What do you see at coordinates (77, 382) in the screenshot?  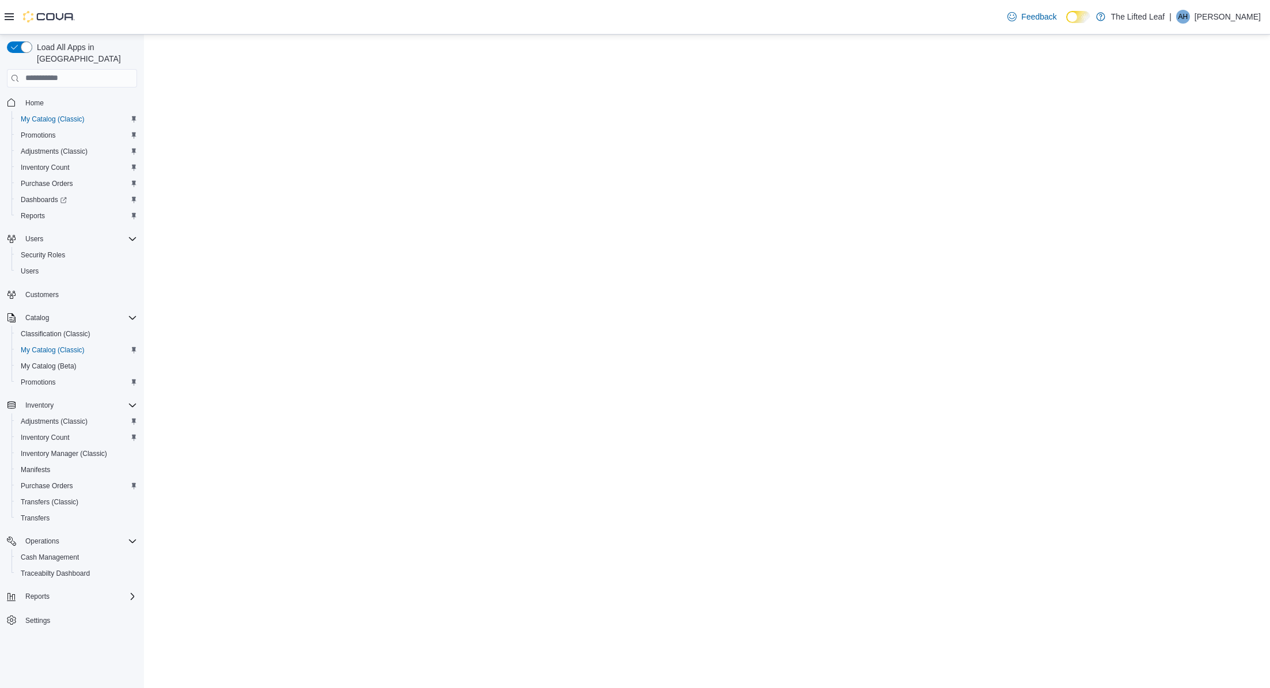 I see `button: Promotions` at bounding box center [77, 382].